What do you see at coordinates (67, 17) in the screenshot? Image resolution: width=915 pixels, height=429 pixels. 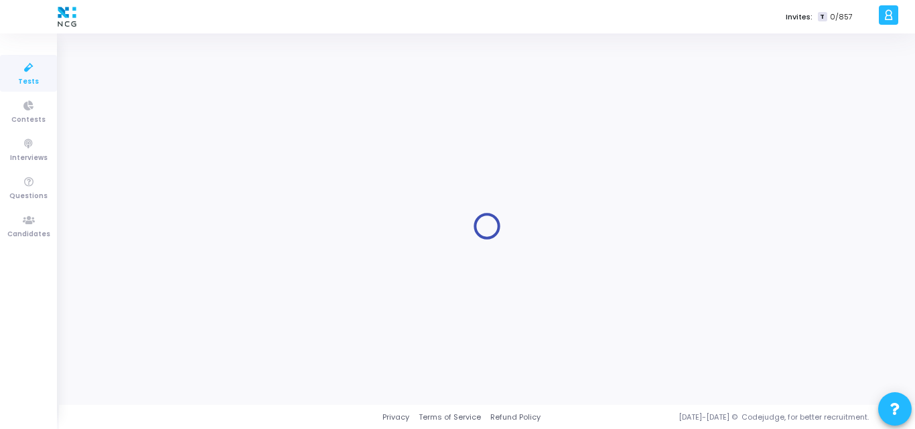 I see `img: logo` at bounding box center [67, 17].